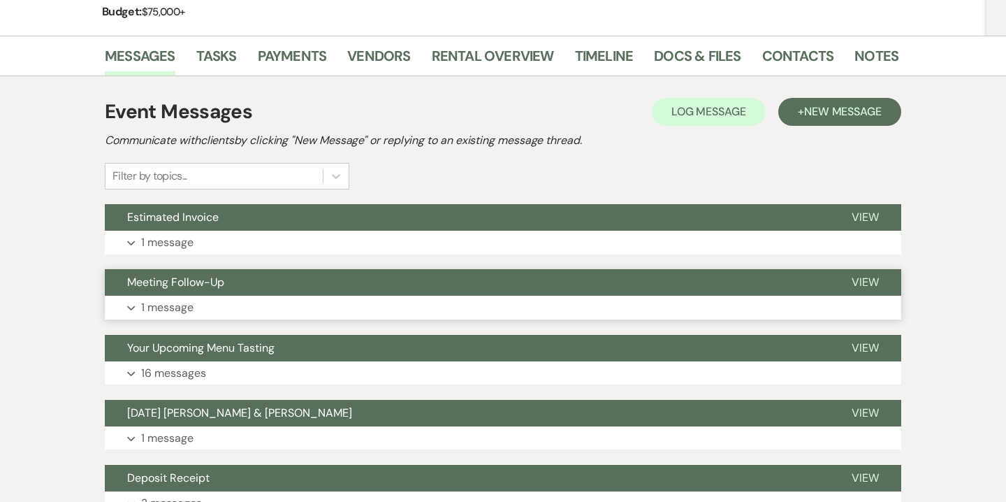 This screenshot has height=502, width=1006. What do you see at coordinates (173, 217) in the screenshot?
I see `span: Estimated Invoice` at bounding box center [173, 217].